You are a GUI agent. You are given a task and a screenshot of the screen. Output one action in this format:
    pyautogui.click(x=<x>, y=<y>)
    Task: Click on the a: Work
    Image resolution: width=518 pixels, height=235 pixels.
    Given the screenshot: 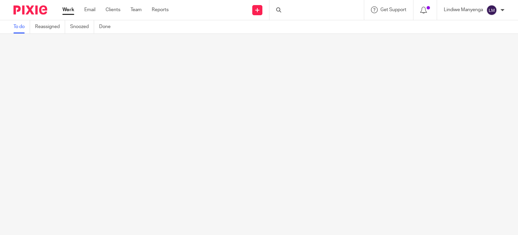 What is the action you would take?
    pyautogui.click(x=68, y=10)
    